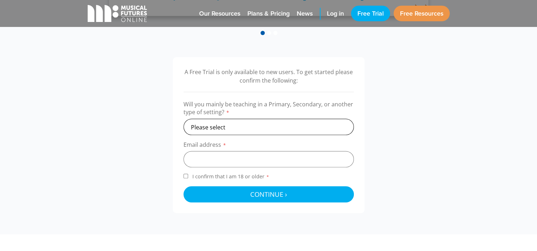 The height and width of the screenshot is (251, 537). Describe the element at coordinates (269, 194) in the screenshot. I see `span: Continue ›` at that location.